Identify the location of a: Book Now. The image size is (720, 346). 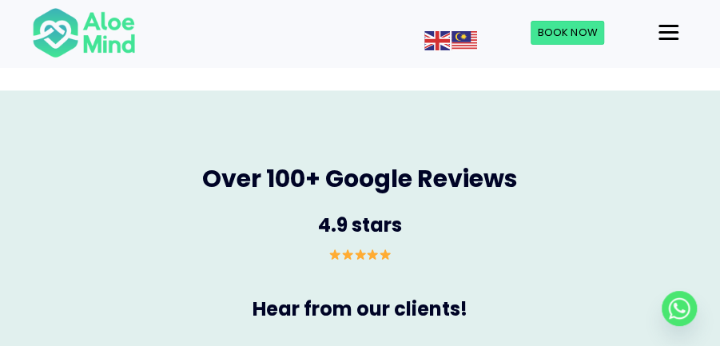
(567, 33).